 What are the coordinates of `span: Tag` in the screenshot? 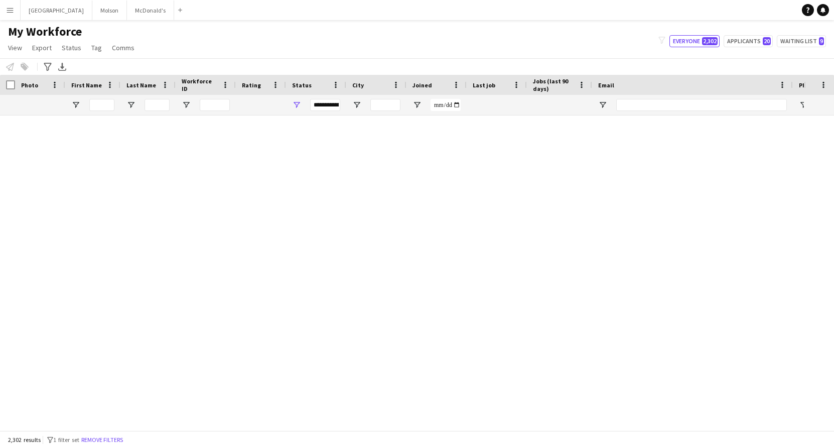 It's located at (96, 48).